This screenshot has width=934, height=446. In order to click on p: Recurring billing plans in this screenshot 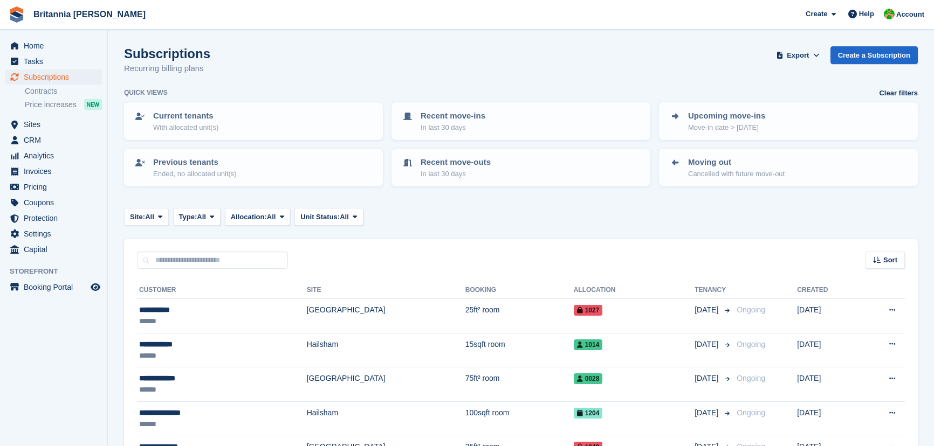, I will do `click(167, 68)`.